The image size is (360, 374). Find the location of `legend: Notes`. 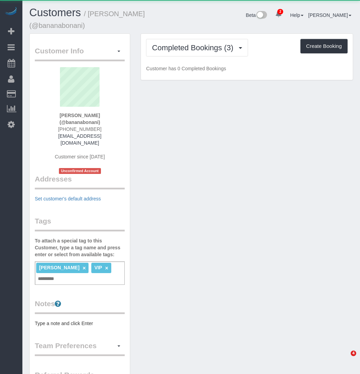

legend: Notes is located at coordinates (80, 306).